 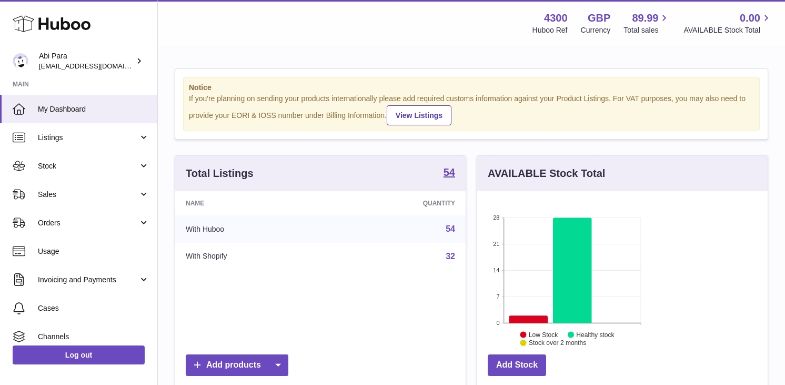 What do you see at coordinates (728, 23) in the screenshot?
I see `a: 0.00 AVAILABLE Stock Total` at bounding box center [728, 23].